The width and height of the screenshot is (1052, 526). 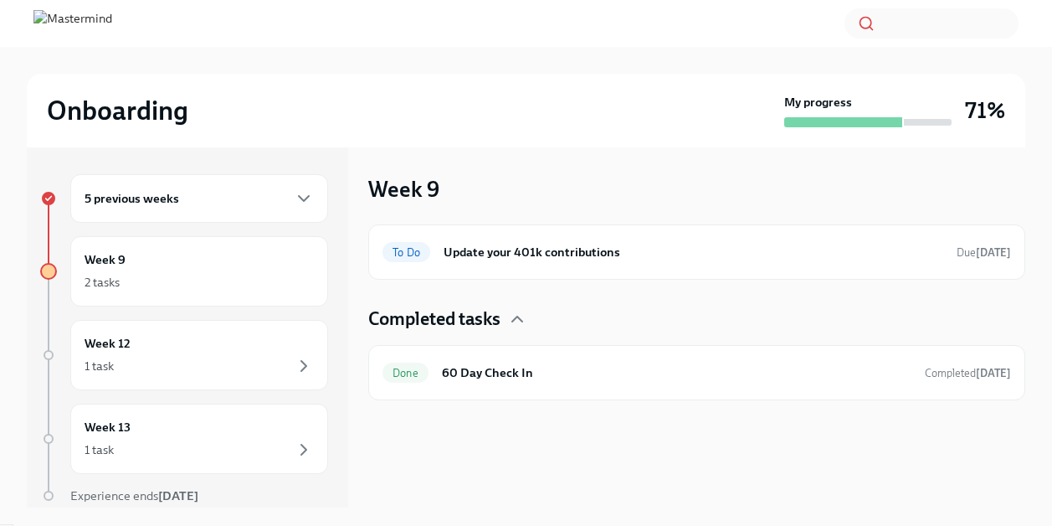 What do you see at coordinates (134, 496) in the screenshot?
I see `span: Experience ends` at bounding box center [134, 496].